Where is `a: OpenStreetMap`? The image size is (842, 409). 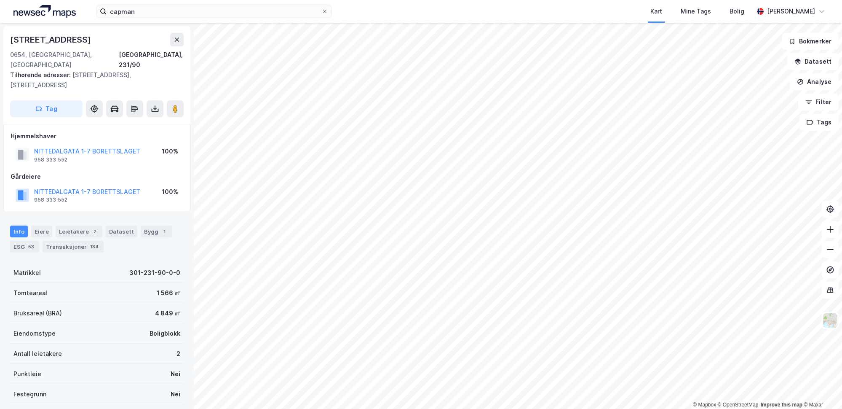
a: OpenStreetMap is located at coordinates (738, 405).